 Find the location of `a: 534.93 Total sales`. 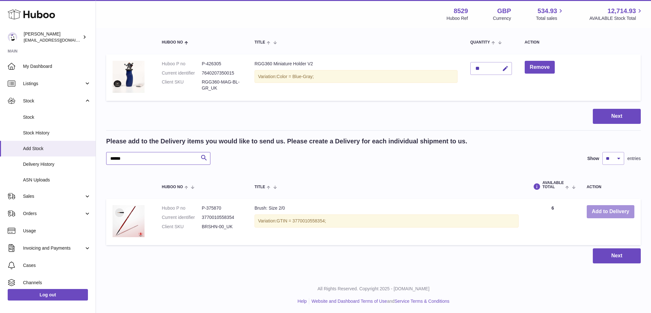

a: 534.93 Total sales is located at coordinates (550, 14).